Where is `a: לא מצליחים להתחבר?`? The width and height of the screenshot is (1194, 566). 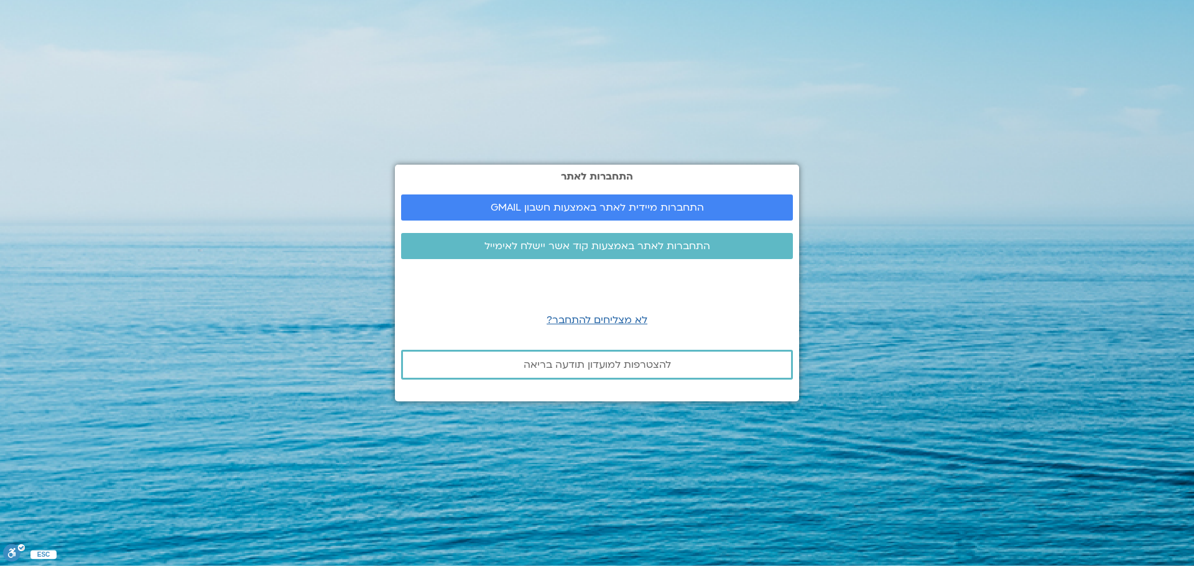 a: לא מצליחים להתחבר? is located at coordinates (597, 320).